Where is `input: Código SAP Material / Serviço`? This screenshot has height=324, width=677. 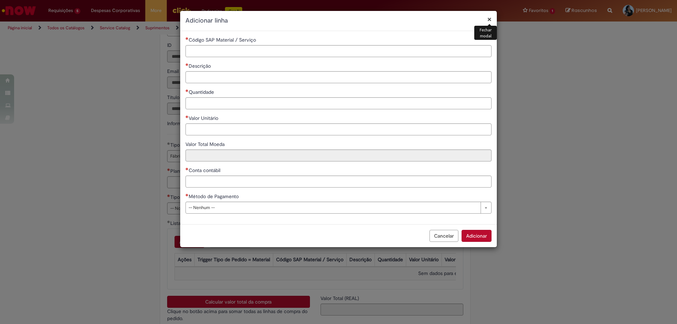 input: Código SAP Material / Serviço is located at coordinates (338, 51).